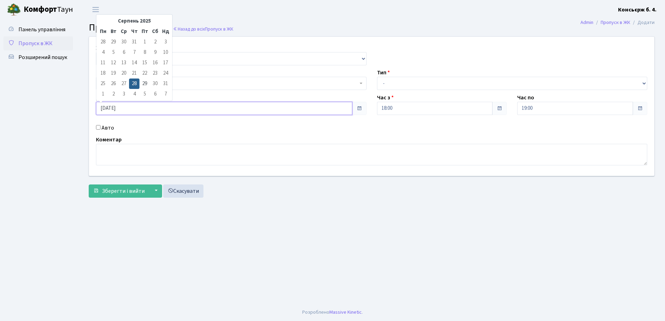 The height and width of the screenshot is (321, 665). I want to click on span: Зберегти і вийти, so click(123, 191).